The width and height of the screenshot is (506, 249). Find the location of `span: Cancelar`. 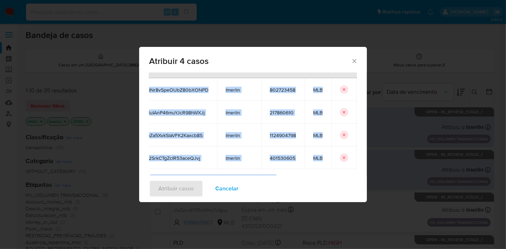

span: Cancelar is located at coordinates (227, 189).